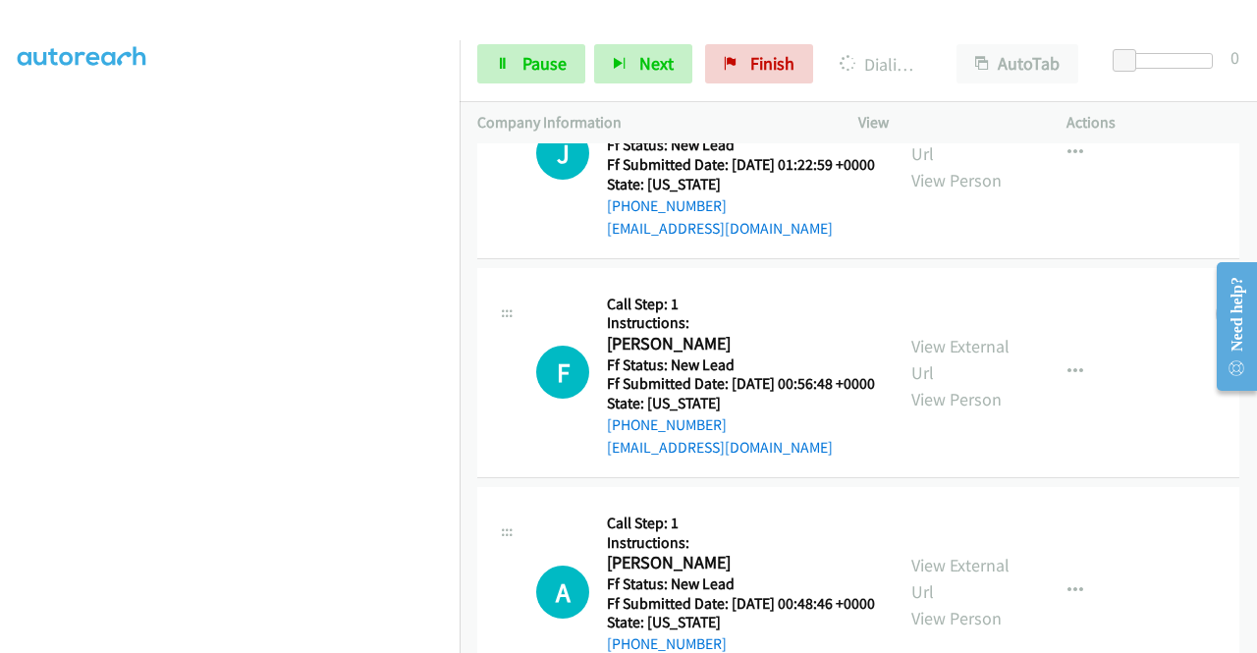 This screenshot has height=653, width=1257. I want to click on h1: F, so click(563, 372).